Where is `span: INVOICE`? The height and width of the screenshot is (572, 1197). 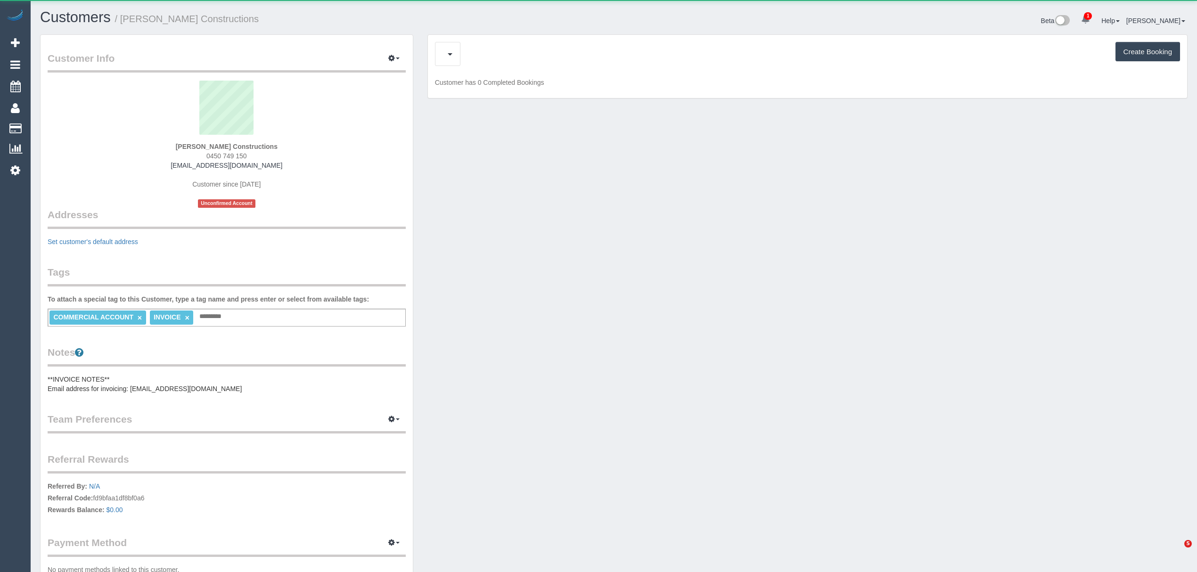
span: INVOICE is located at coordinates (167, 317).